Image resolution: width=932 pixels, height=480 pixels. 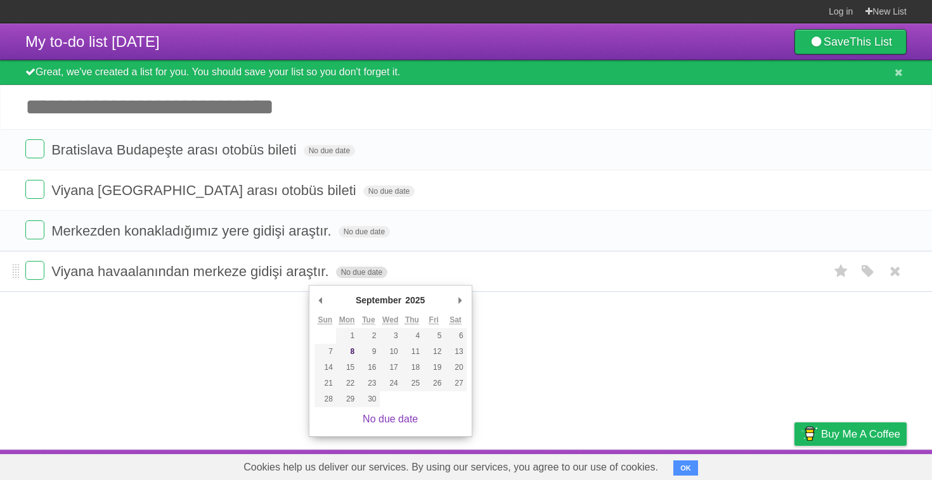 I want to click on b: This List, so click(x=870, y=42).